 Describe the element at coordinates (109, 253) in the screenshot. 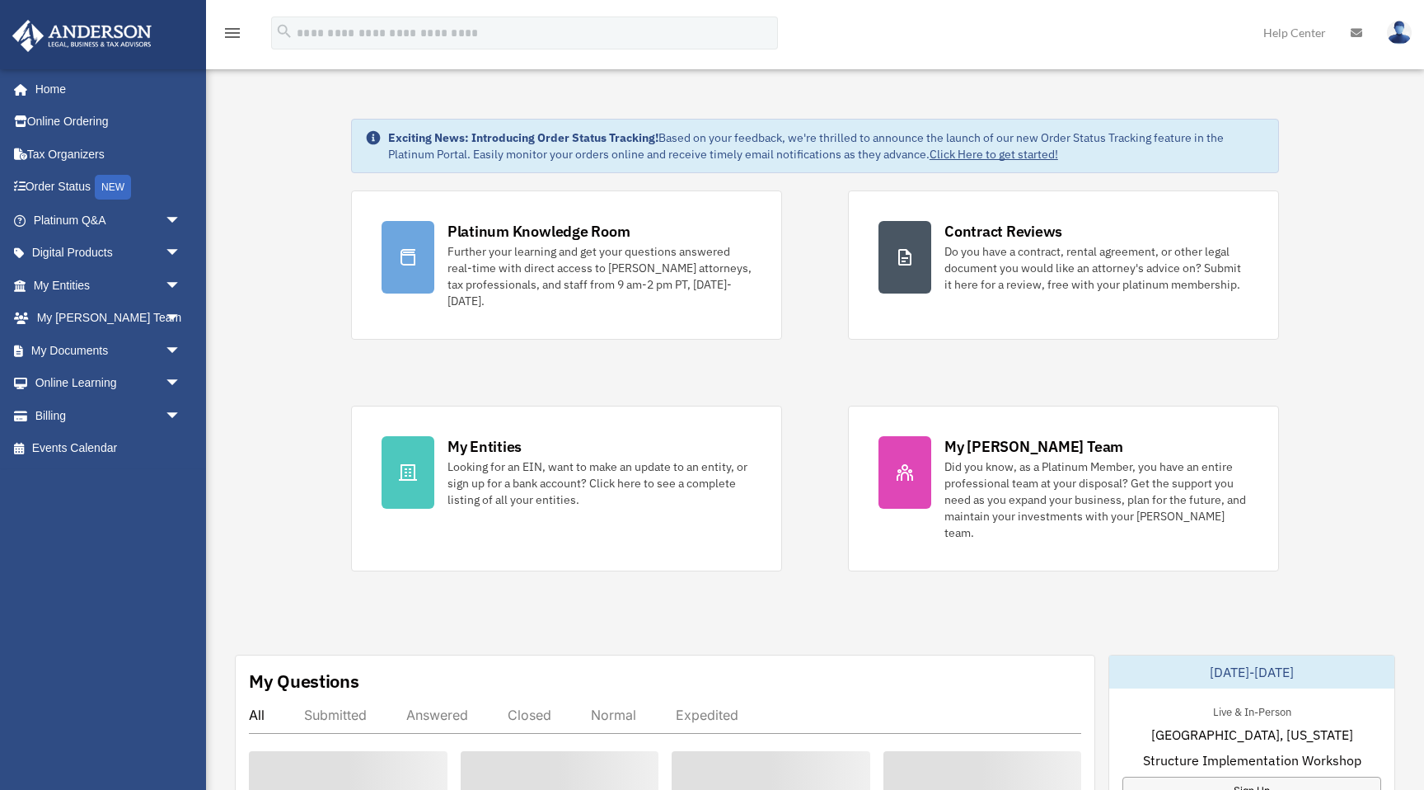

I see `a: Digital Productsarrow_drop_down` at that location.